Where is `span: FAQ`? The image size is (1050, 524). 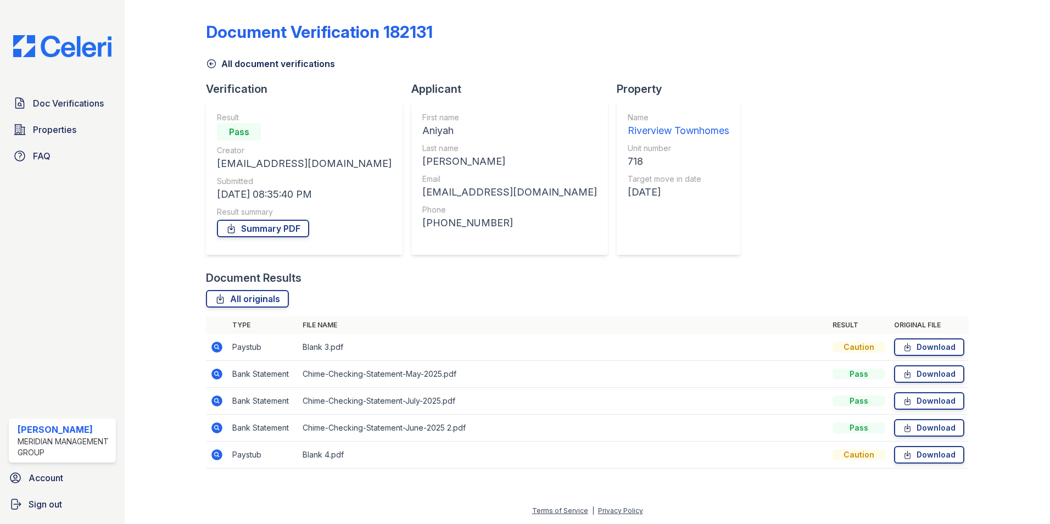
span: FAQ is located at coordinates (42, 156).